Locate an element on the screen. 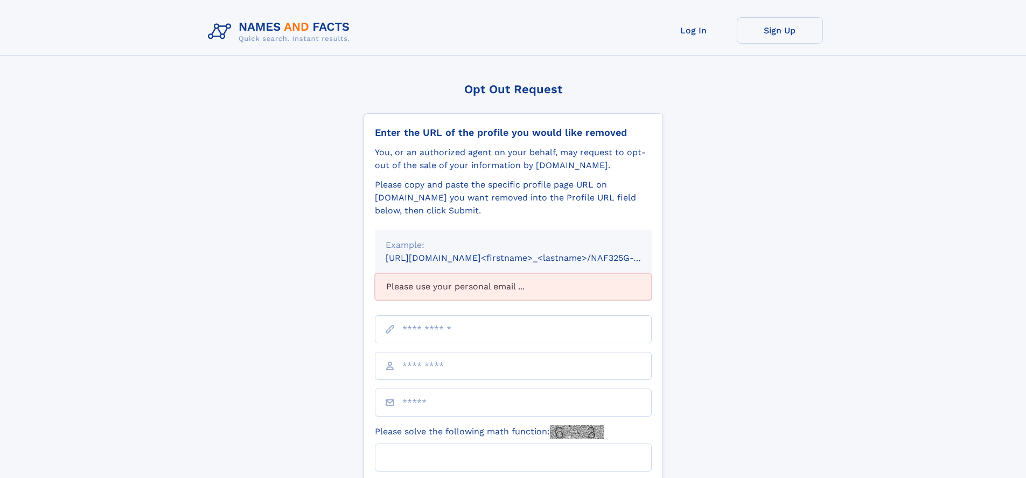 The image size is (1026, 478). img: Logo Names and Facts is located at coordinates (281, 32).